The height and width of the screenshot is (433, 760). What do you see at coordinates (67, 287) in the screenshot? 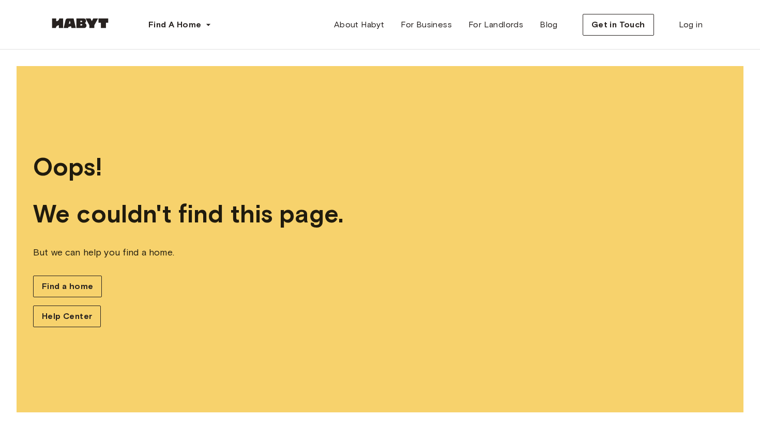
I see `a: Find a home` at bounding box center [67, 287].